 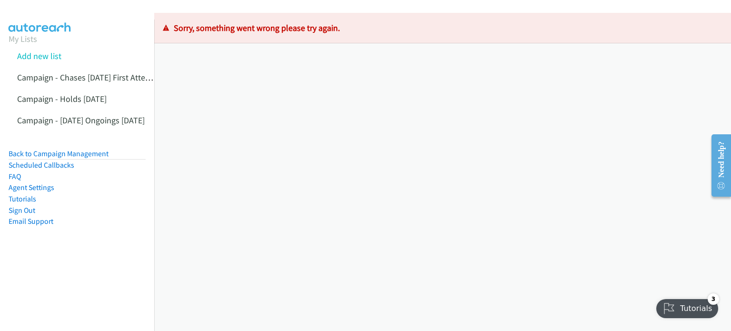 I want to click on p: Sorry, something went wrong please try again., so click(x=443, y=28).